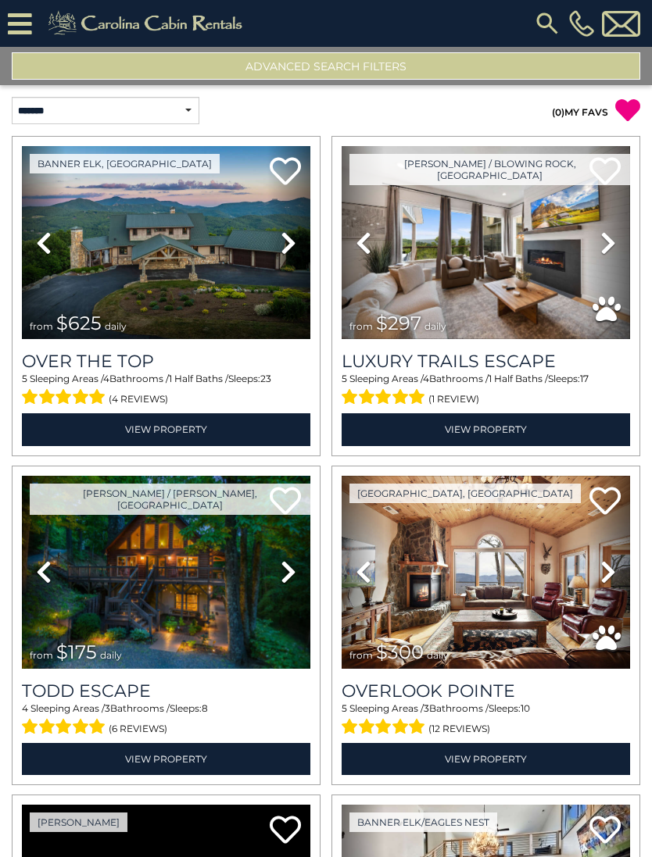  I want to click on span: (1 review), so click(453, 399).